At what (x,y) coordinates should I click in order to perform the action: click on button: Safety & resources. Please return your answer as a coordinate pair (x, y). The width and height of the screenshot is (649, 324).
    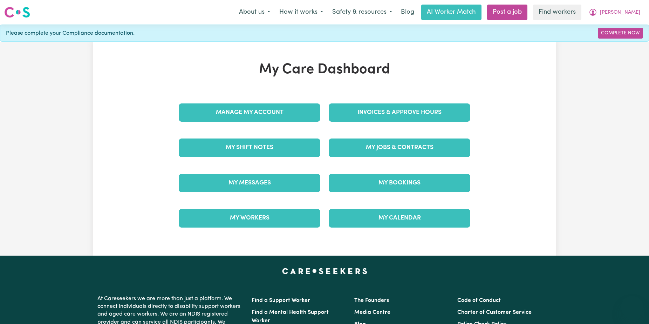
    Looking at the image, I should click on (362, 12).